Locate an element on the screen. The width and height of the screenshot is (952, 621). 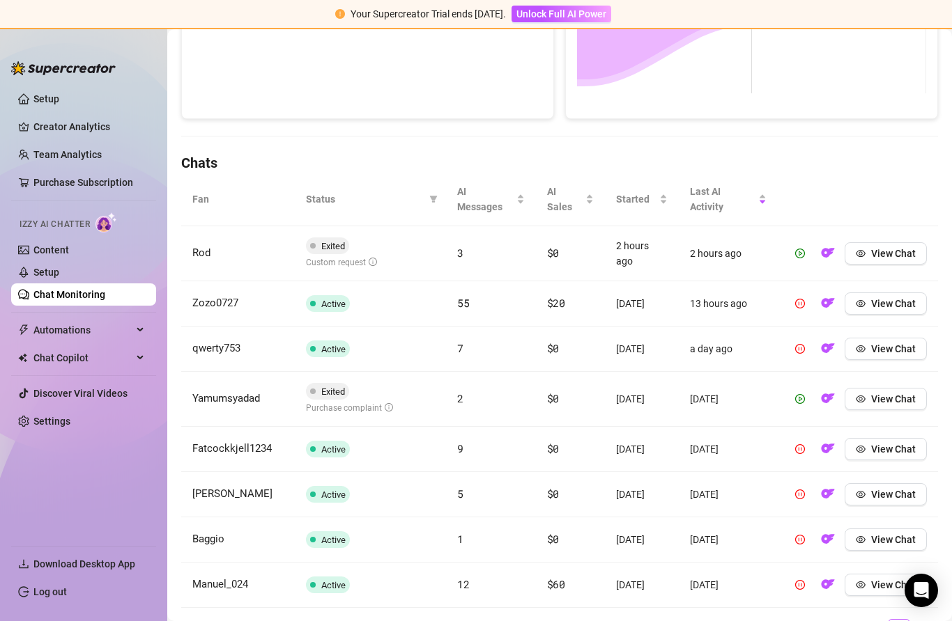
span: Izzy AI Chatter is located at coordinates (54, 224).